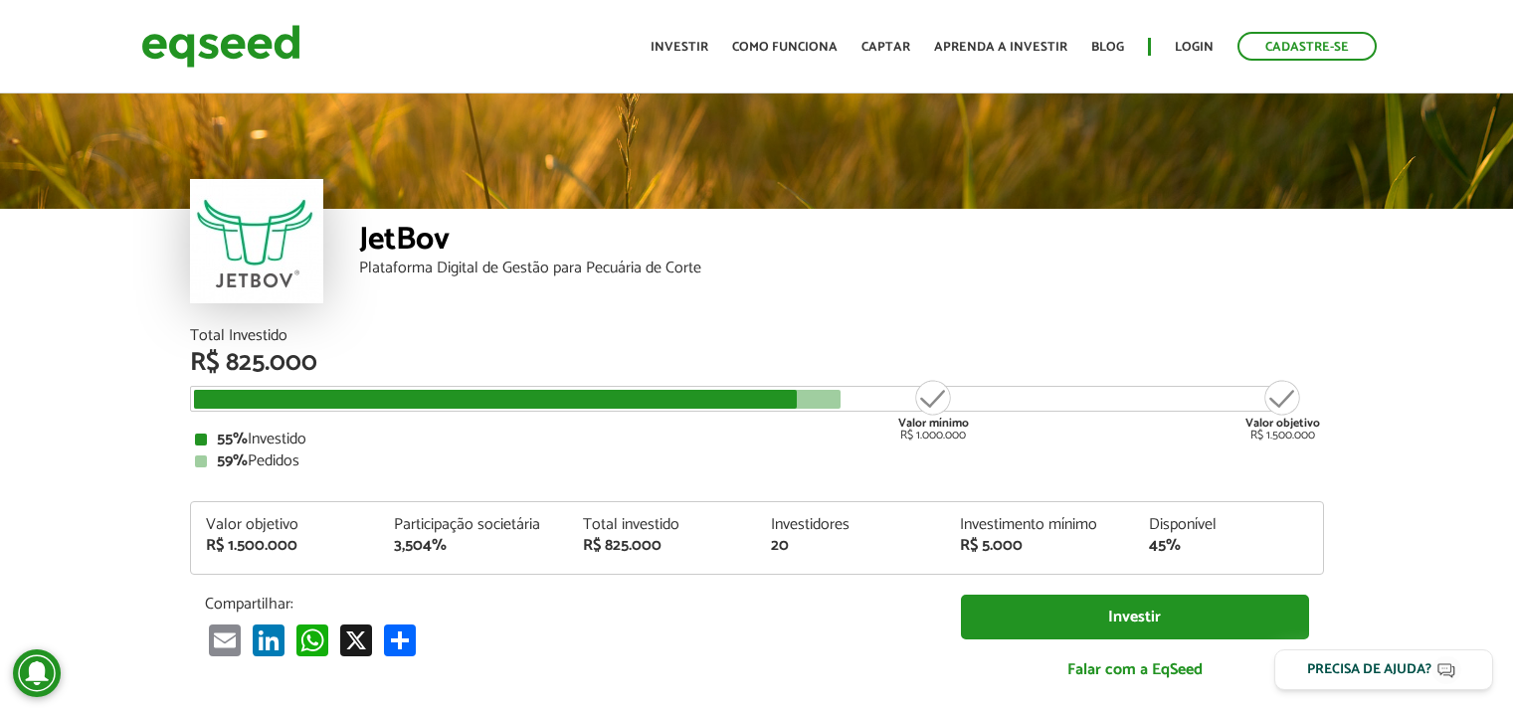 This screenshot has width=1513, height=710. Describe the element at coordinates (851, 546) in the screenshot. I see `div: 20` at that location.